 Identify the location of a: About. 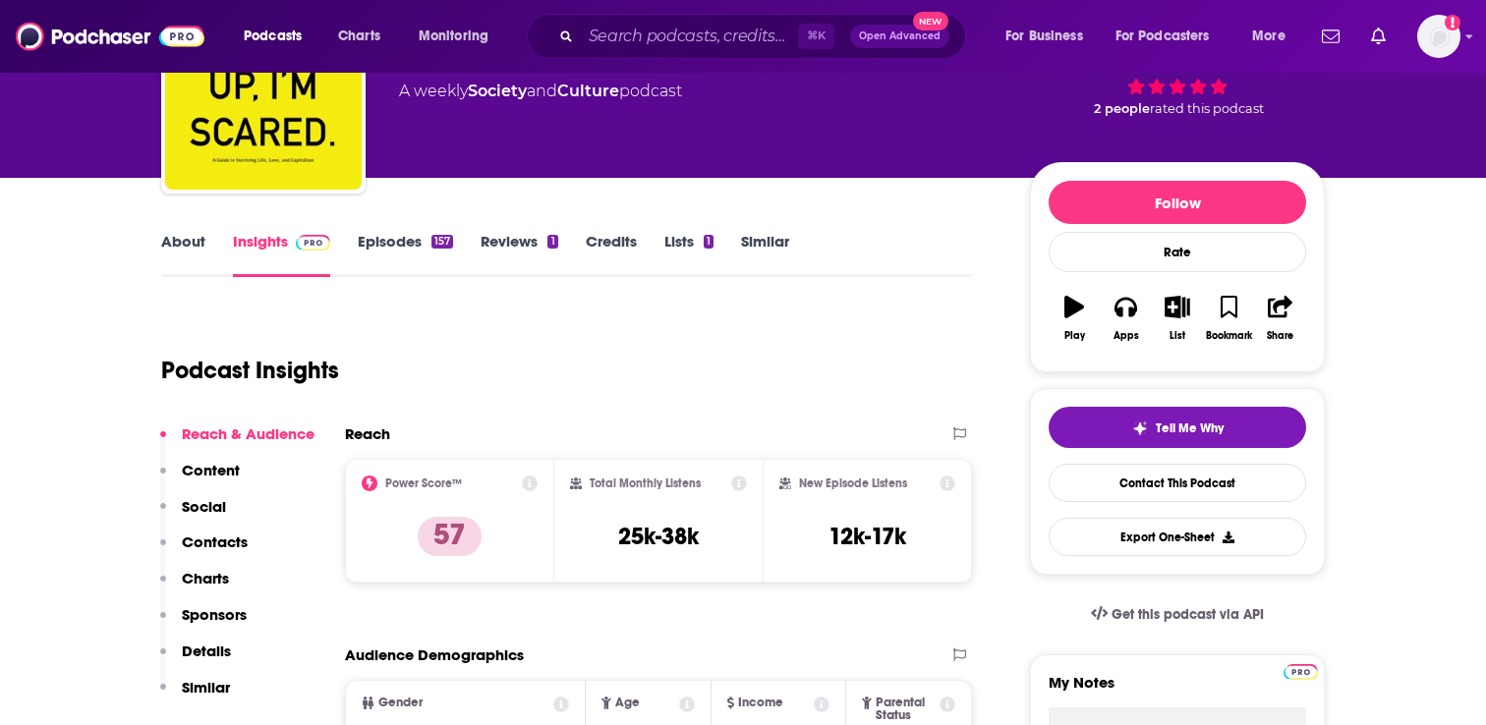
(183, 255).